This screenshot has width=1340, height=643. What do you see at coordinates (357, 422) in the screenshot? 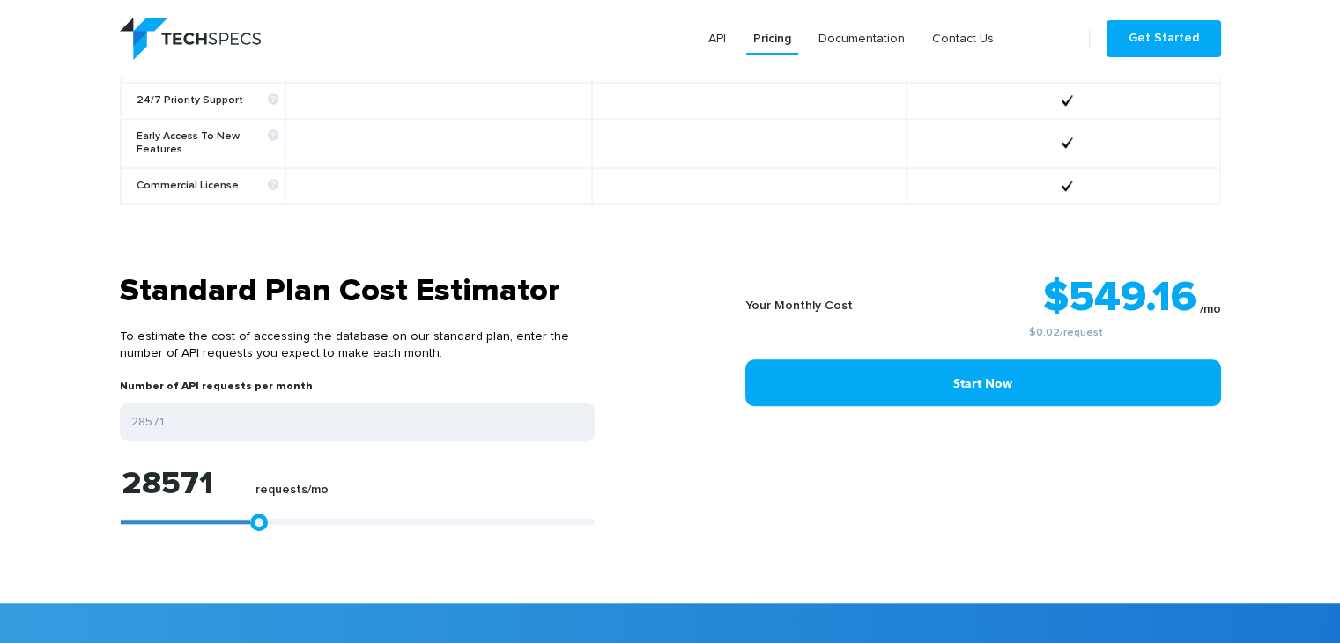
I see `input: Enter your expected number of API requests` at bounding box center [357, 422].